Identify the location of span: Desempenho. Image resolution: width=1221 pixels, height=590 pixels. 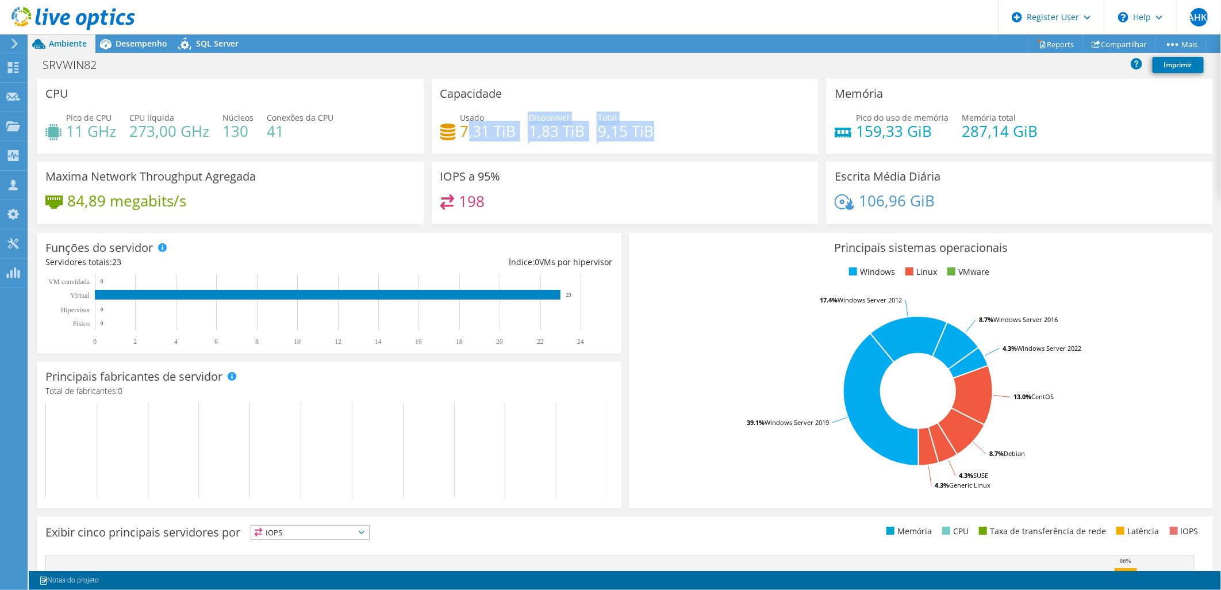
(141, 43).